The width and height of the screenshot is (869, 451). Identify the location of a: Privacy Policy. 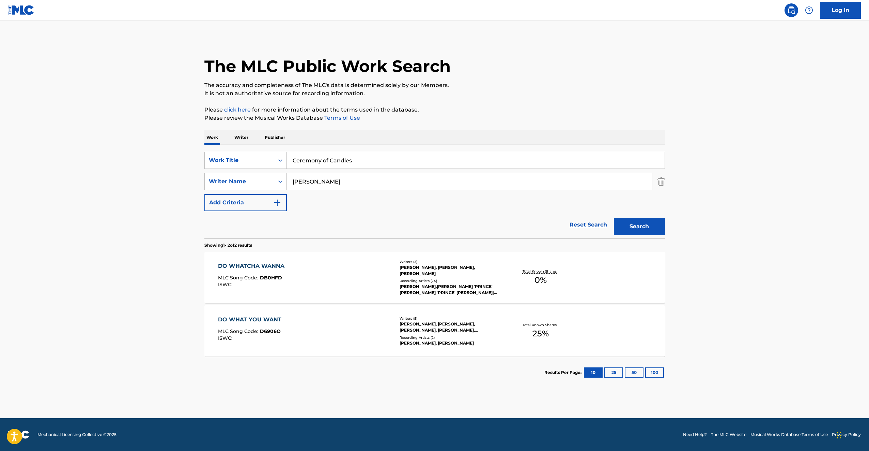
(846, 434).